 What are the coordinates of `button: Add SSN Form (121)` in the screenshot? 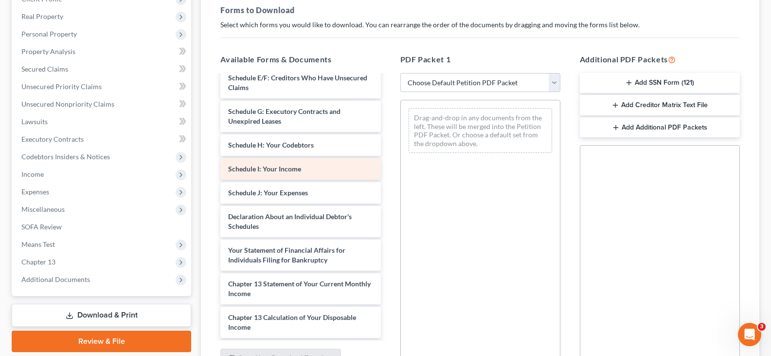 It's located at (660, 83).